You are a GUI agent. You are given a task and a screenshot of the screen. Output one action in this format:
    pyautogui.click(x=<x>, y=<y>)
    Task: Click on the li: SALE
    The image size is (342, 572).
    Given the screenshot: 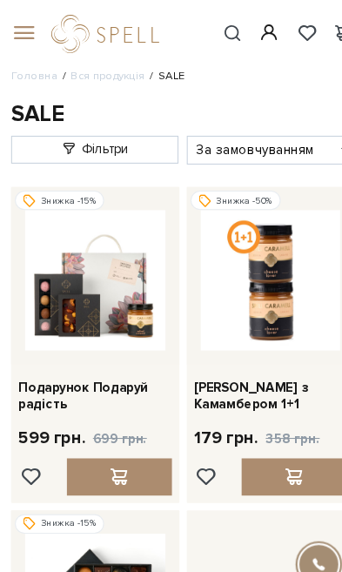 What is the action you would take?
    pyautogui.click(x=154, y=71)
    